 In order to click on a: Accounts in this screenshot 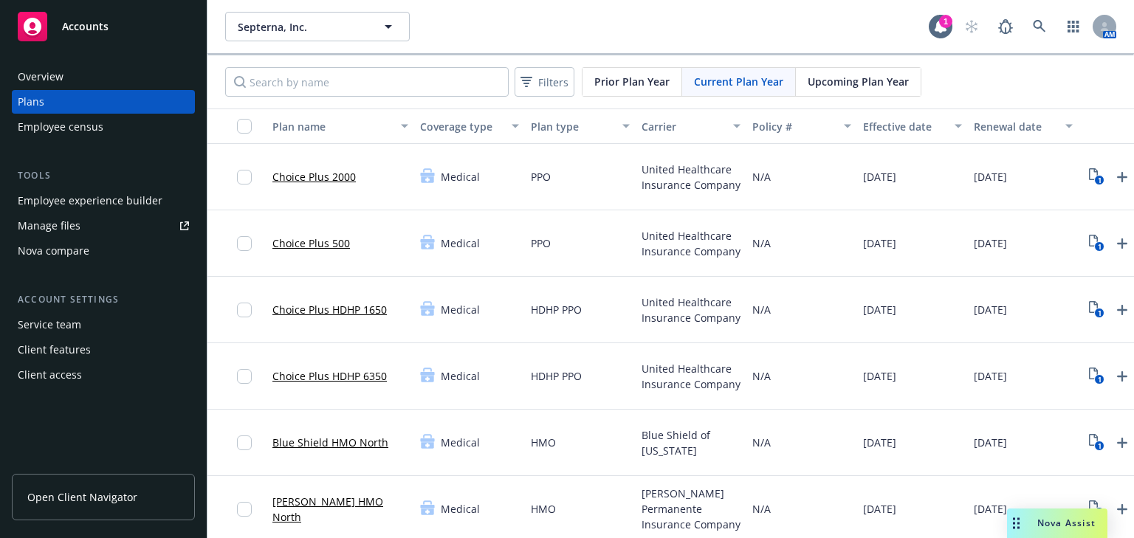, I will do `click(103, 27)`.